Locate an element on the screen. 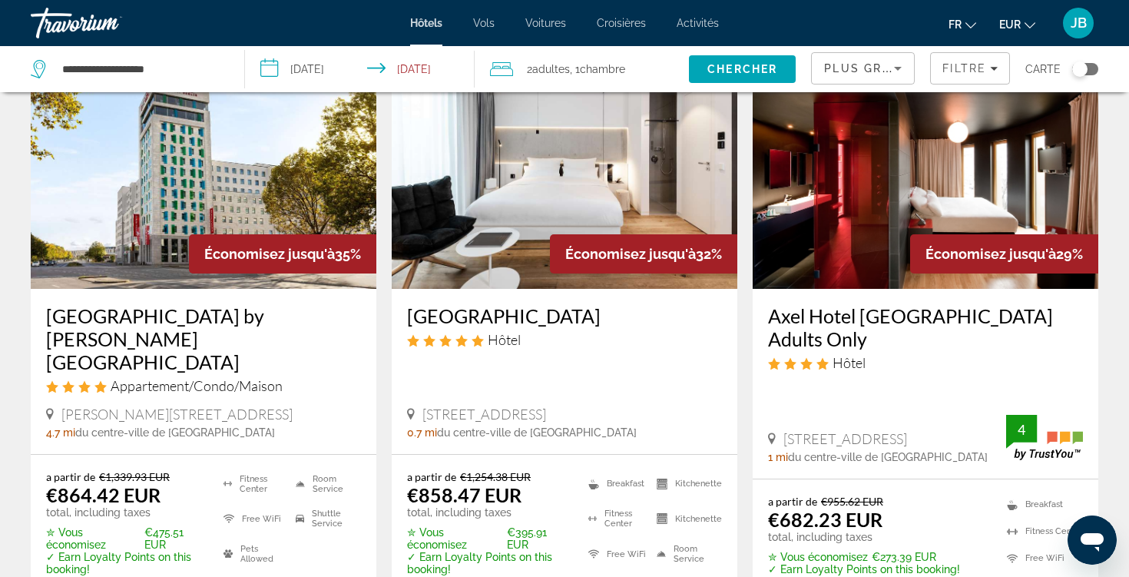 The height and width of the screenshot is (577, 1129). a: Hôtels is located at coordinates (426, 23).